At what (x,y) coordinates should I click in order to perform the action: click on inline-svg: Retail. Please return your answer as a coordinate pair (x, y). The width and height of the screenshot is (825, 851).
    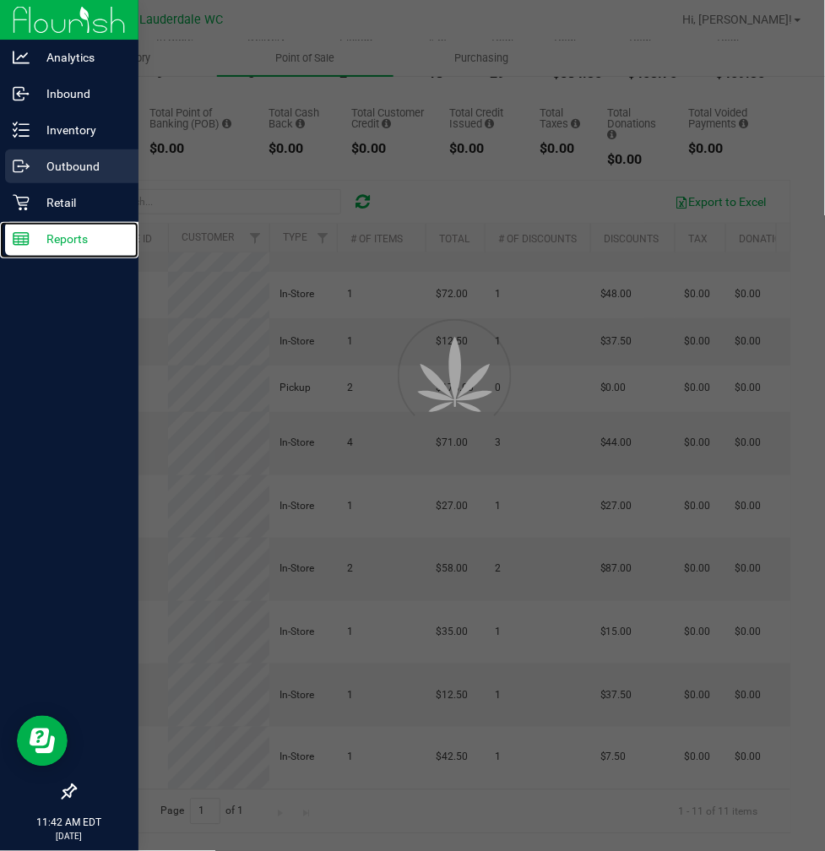
    Looking at the image, I should click on (21, 203).